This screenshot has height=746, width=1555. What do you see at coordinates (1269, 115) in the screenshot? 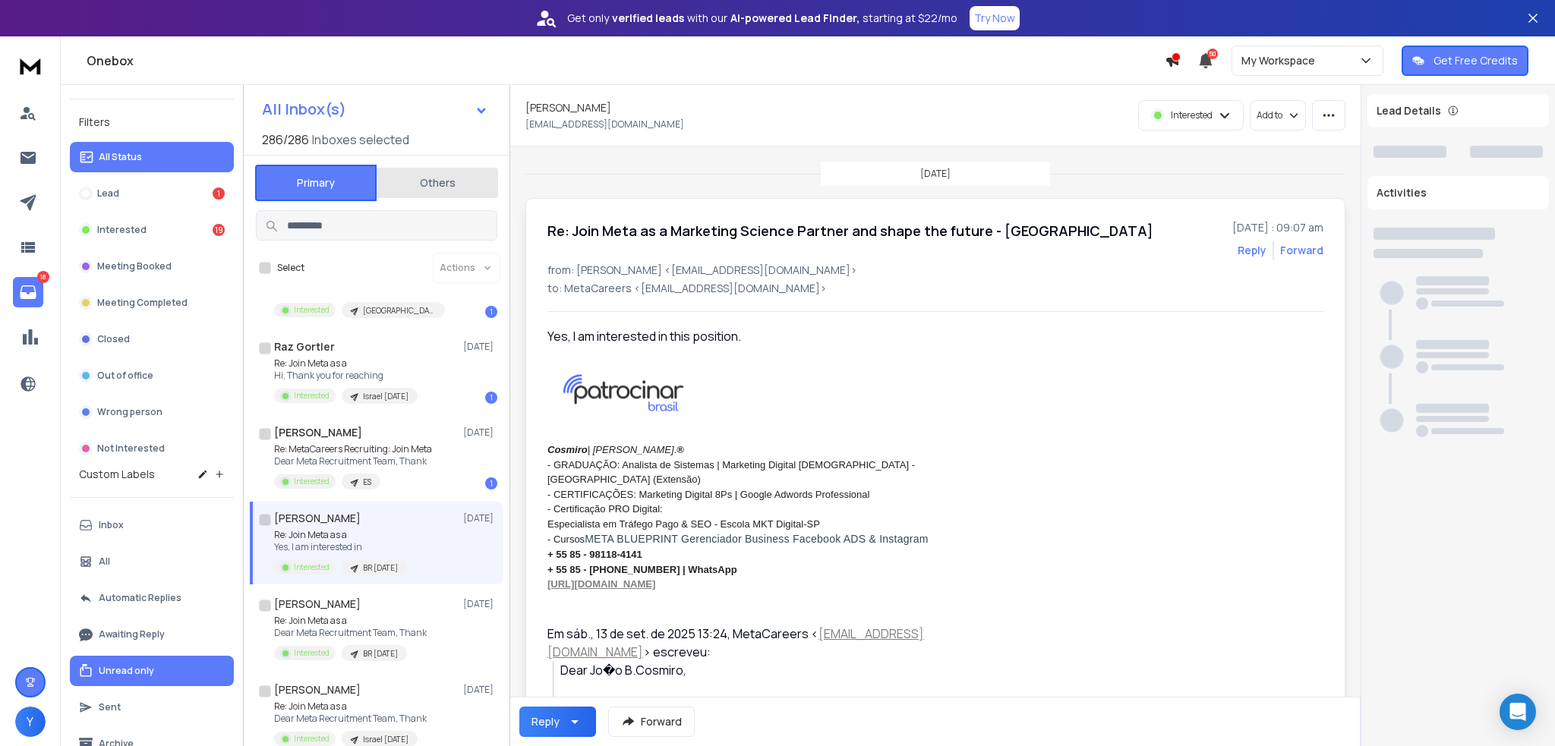
I see `p: Add to` at bounding box center [1269, 115].